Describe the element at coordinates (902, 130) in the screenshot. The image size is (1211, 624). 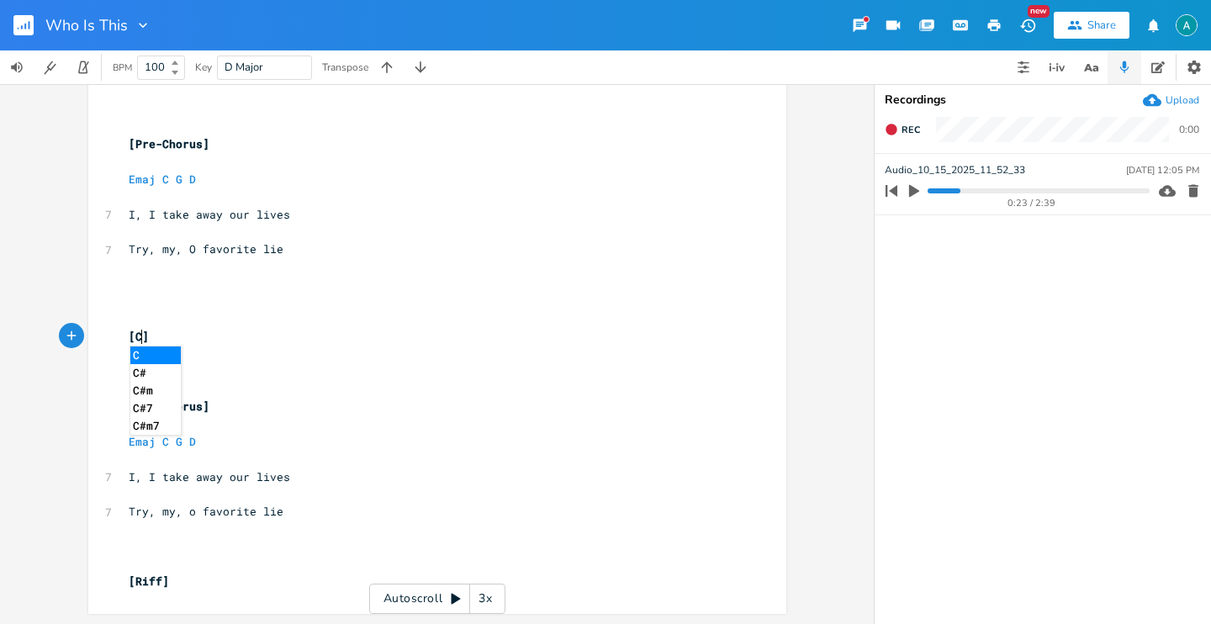
I see `button: Rec` at that location.